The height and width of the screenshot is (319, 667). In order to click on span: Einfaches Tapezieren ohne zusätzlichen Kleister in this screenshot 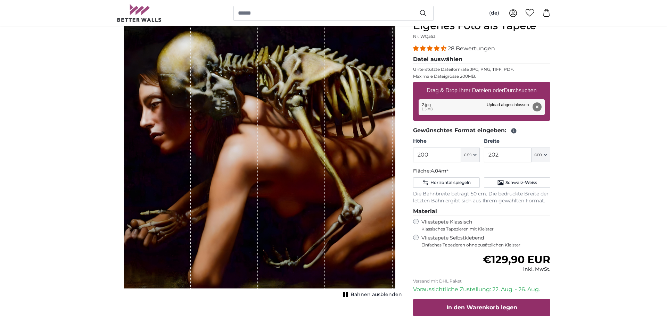, I will do `click(486, 245)`.